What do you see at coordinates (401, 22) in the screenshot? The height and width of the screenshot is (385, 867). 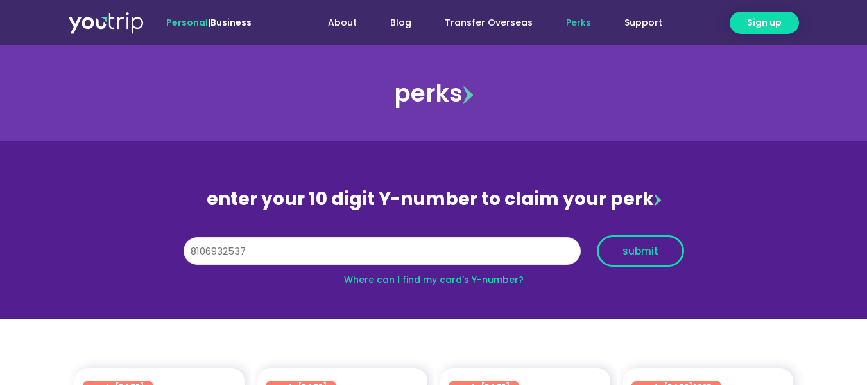 I see `a: Blog` at bounding box center [401, 22].